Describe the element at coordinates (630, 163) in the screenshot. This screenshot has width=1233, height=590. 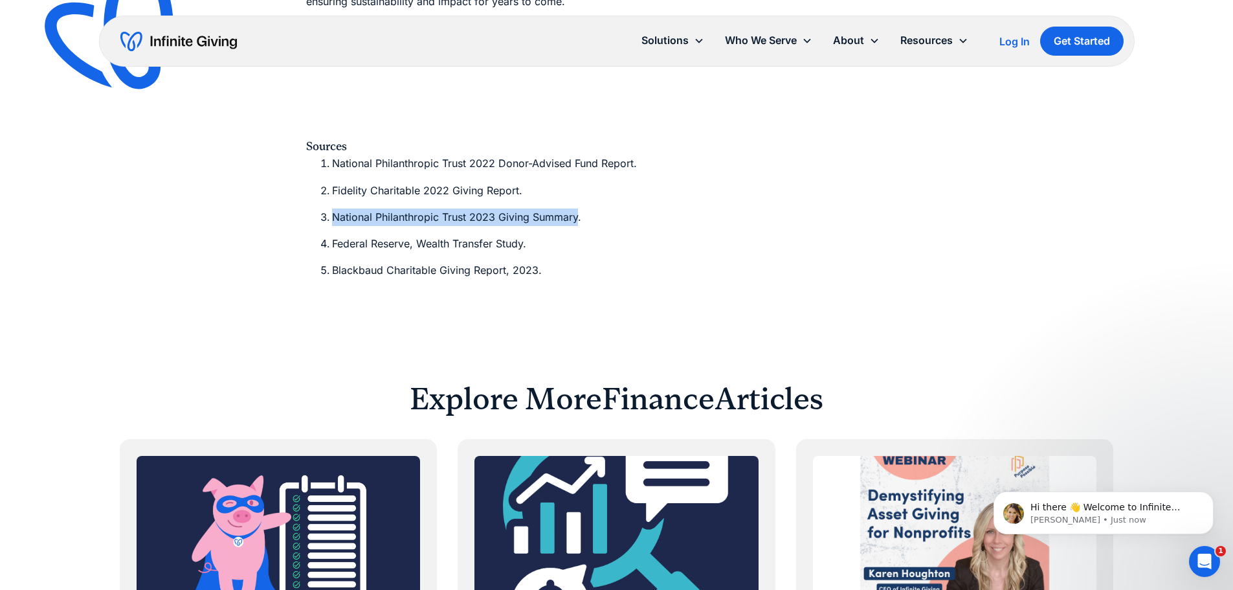
I see `li: National Philanthropic Trust 2022 Donor-Advised Fund Report.` at that location.